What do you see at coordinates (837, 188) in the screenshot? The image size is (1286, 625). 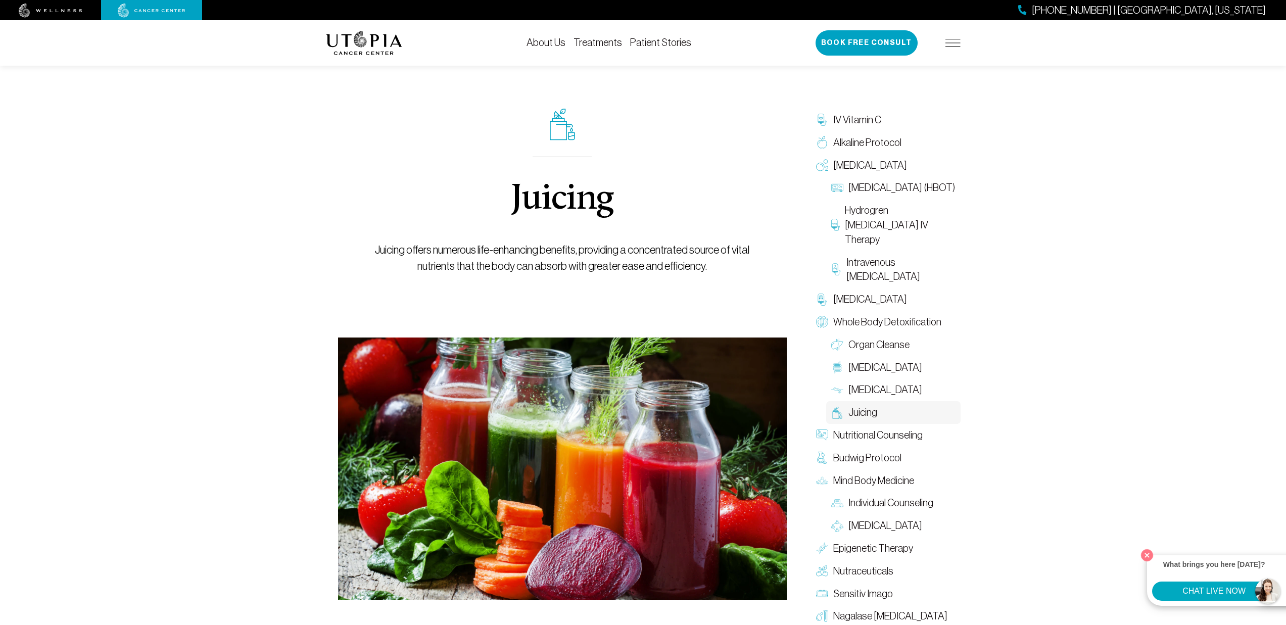 I see `img: Hyperbaric Oxygen Therapy (HBOT)` at bounding box center [837, 188].